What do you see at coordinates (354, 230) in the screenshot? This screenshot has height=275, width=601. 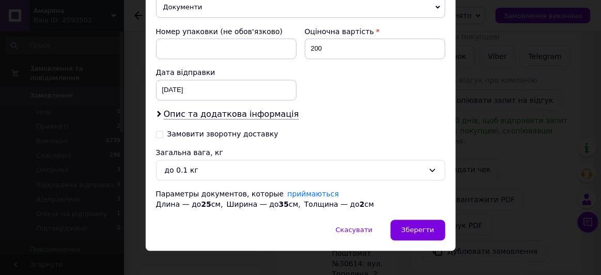 I see `span: Скасувати` at bounding box center [354, 230].